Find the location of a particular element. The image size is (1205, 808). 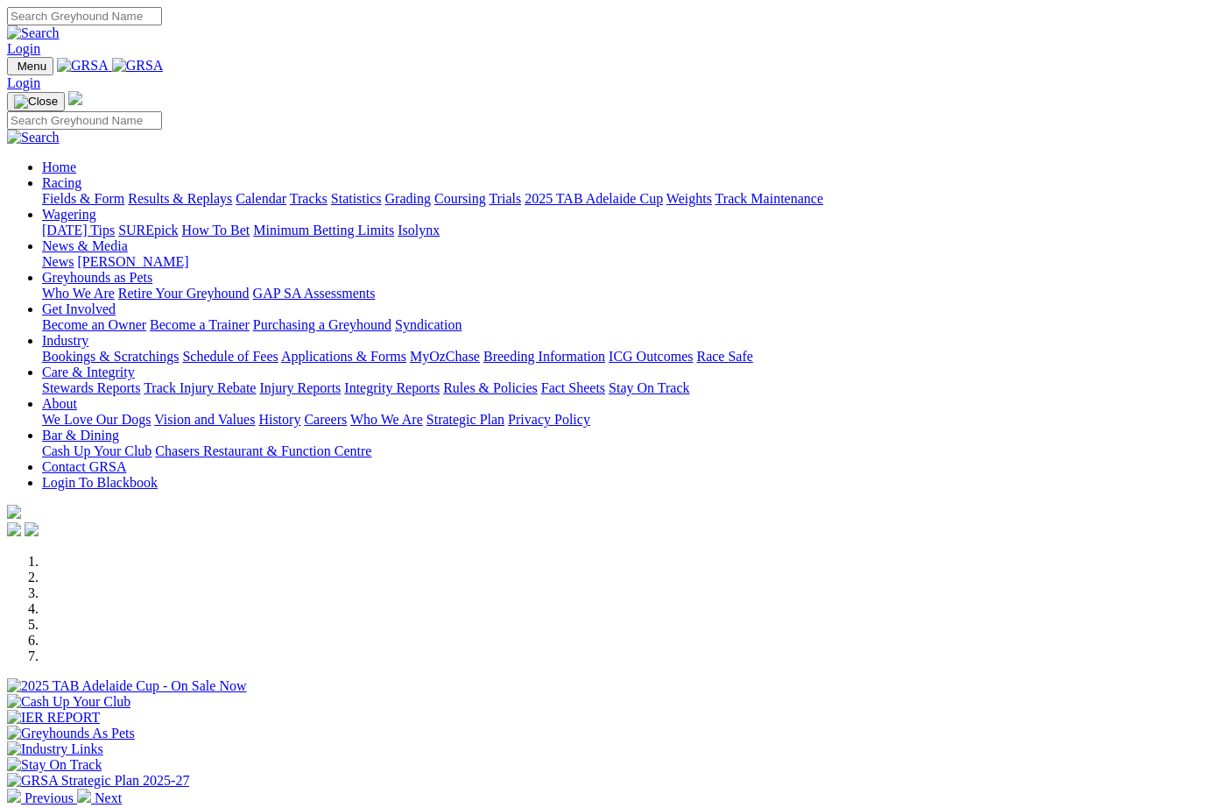

div: Greyhounds as Pets is located at coordinates (620, 293).